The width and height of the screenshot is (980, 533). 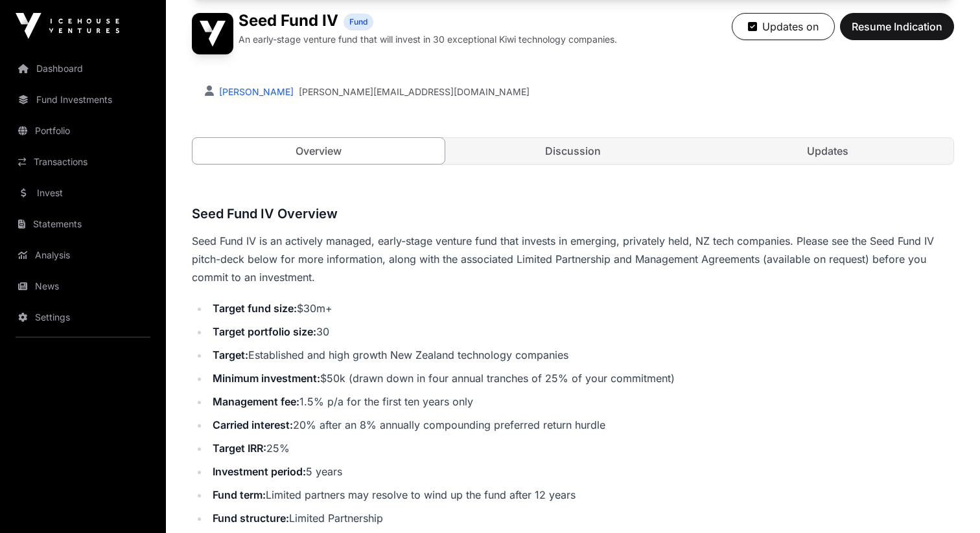 I want to click on li: $50k (drawn down in four annual tranches of 25% of your commitment), so click(x=581, y=378).